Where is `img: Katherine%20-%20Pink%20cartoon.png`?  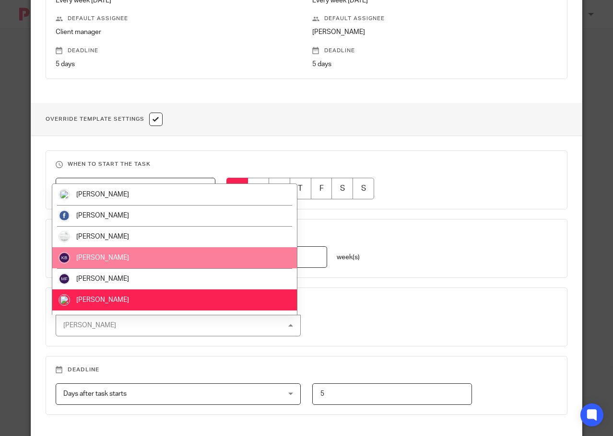
img: Katherine%20-%20Pink%20cartoon.png is located at coordinates (64, 237).